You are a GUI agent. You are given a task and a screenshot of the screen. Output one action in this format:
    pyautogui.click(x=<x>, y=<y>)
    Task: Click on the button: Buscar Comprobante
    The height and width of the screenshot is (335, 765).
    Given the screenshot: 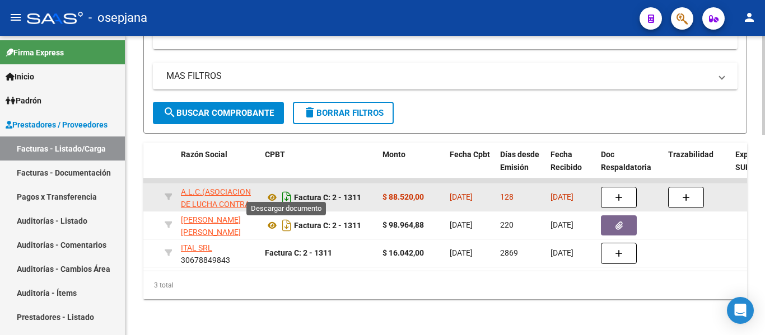 What is the action you would take?
    pyautogui.click(x=218, y=113)
    